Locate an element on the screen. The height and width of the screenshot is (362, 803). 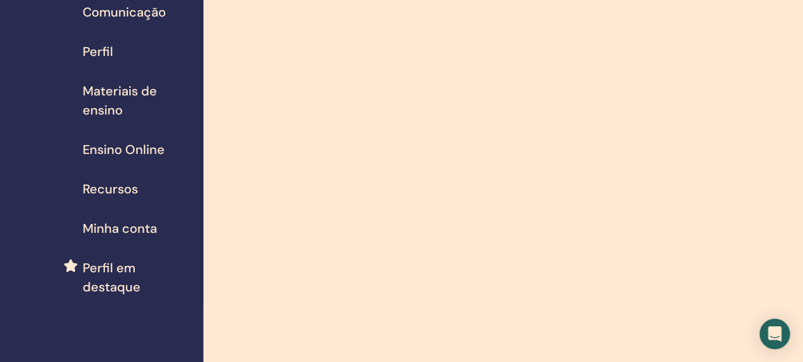
span: Materiais de ensino is located at coordinates (138, 100).